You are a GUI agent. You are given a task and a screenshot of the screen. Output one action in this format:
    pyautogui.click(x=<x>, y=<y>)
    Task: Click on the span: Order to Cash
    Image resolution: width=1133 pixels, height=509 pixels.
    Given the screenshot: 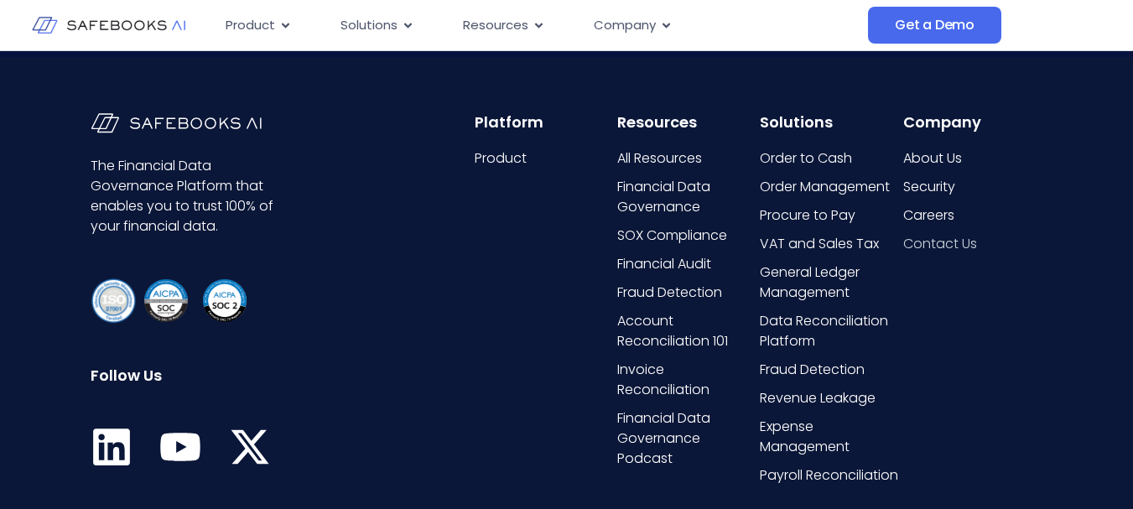 What is the action you would take?
    pyautogui.click(x=806, y=159)
    